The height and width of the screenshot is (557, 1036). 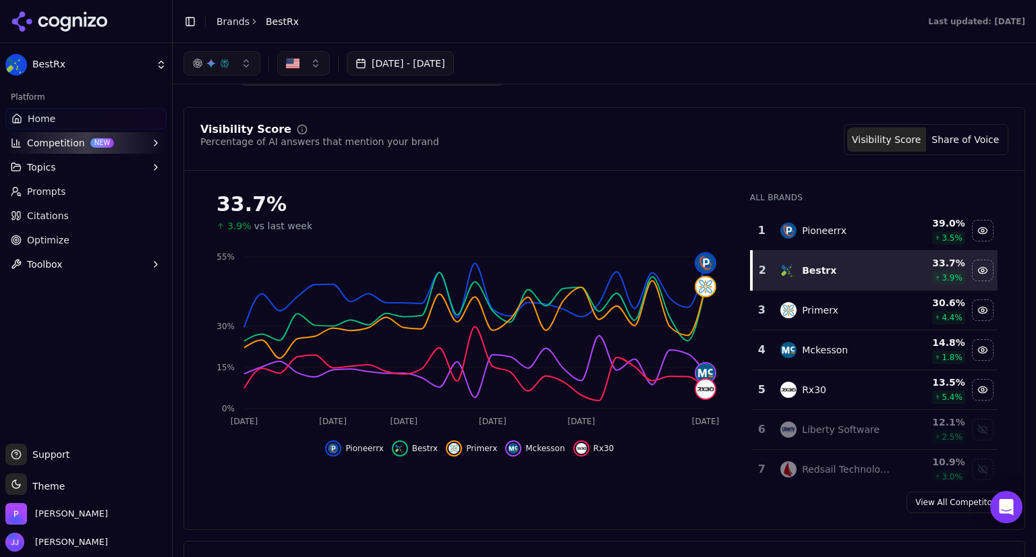 I want to click on span: vs last week, so click(x=283, y=226).